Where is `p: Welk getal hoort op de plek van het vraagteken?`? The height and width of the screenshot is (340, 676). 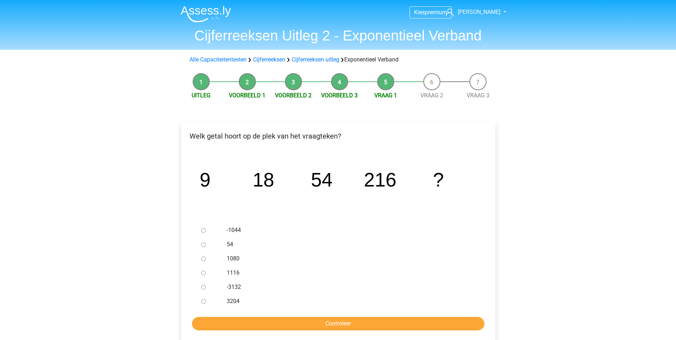 p: Welk getal hoort op de plek van het vraagteken? is located at coordinates (338, 136).